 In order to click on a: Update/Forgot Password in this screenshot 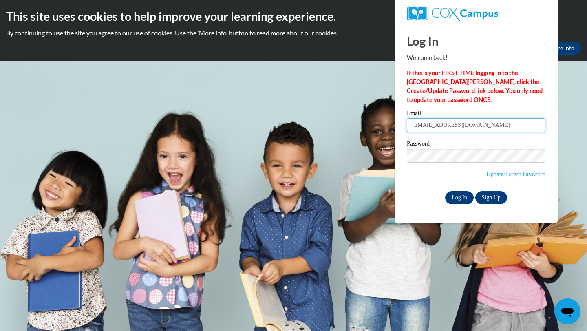, I will do `click(516, 174)`.